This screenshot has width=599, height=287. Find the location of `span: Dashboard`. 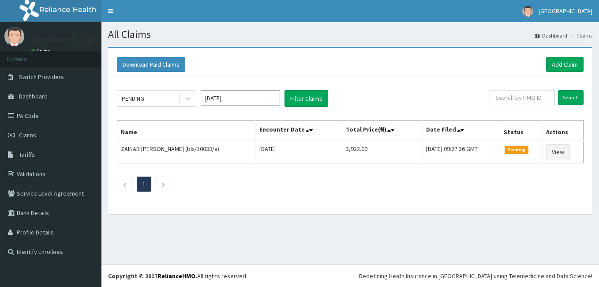

span: Dashboard is located at coordinates (33, 96).